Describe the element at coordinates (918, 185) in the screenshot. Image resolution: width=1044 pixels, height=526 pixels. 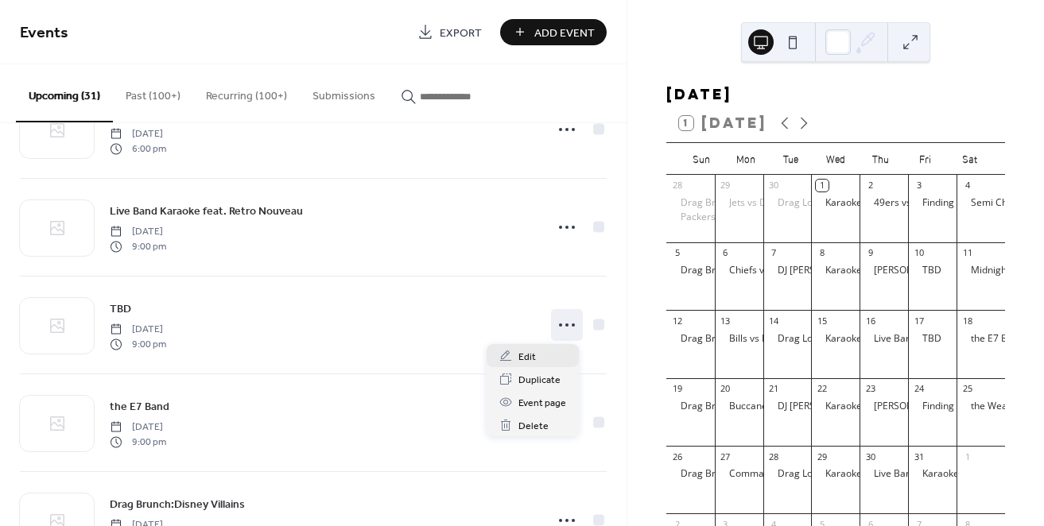
I see `div: 3` at that location.